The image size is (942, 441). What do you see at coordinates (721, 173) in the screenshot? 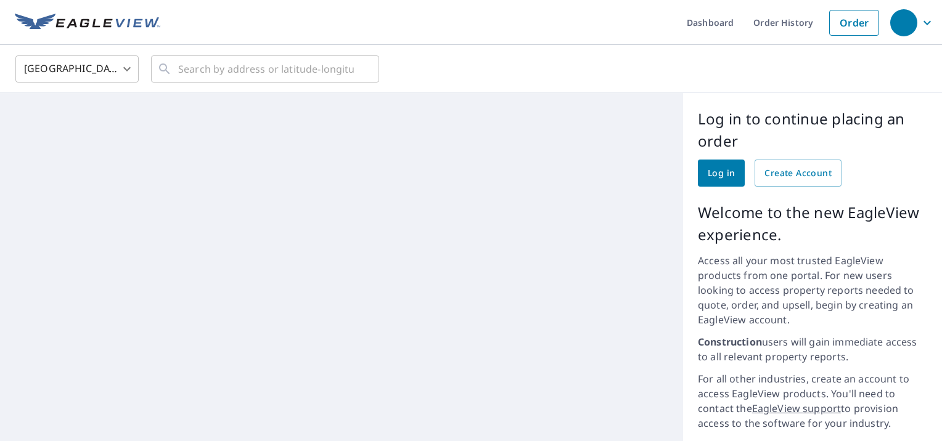
I see `a: Log in` at bounding box center [721, 173].